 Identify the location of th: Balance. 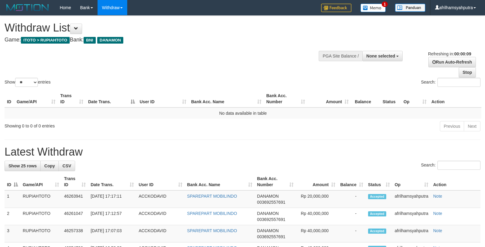
(366, 99).